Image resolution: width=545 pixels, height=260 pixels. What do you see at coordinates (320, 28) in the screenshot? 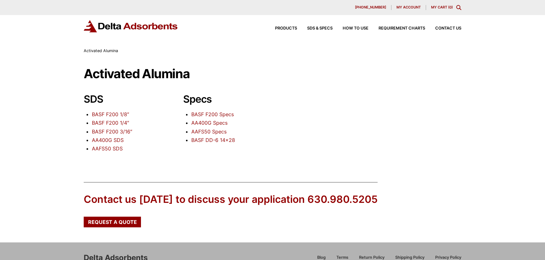
I see `span: SDS & SPECS` at bounding box center [320, 28].